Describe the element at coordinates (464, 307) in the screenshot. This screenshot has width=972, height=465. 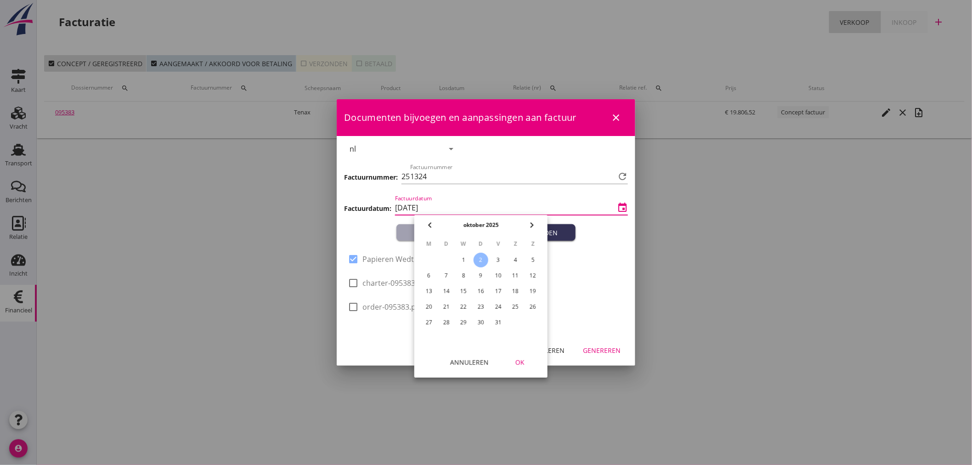
I see `div: 22` at that location.